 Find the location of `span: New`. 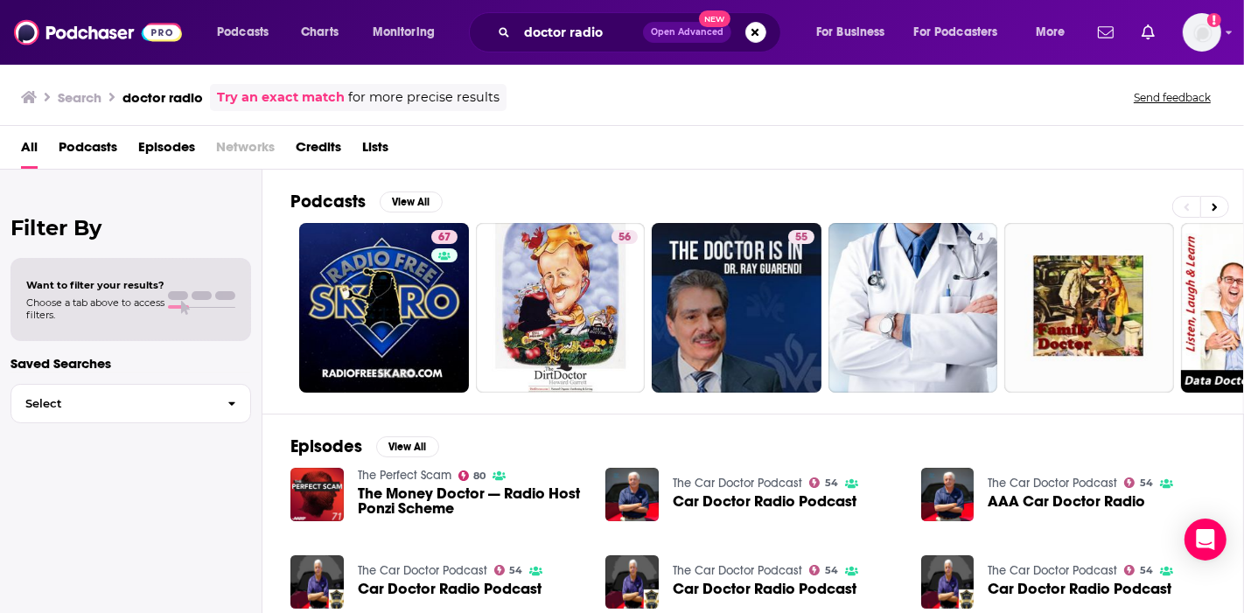

span: New is located at coordinates (714, 18).